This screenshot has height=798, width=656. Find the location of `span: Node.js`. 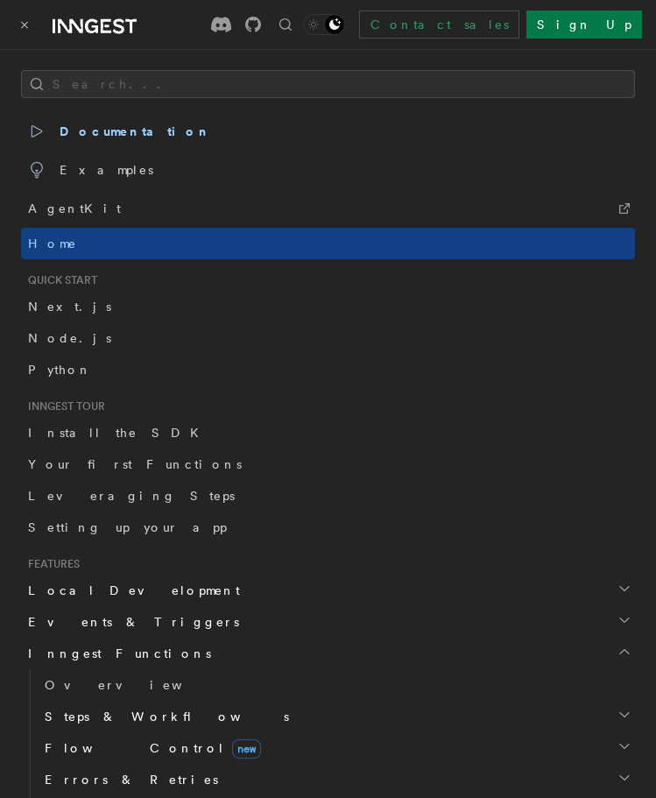

span: Node.js is located at coordinates (69, 338).